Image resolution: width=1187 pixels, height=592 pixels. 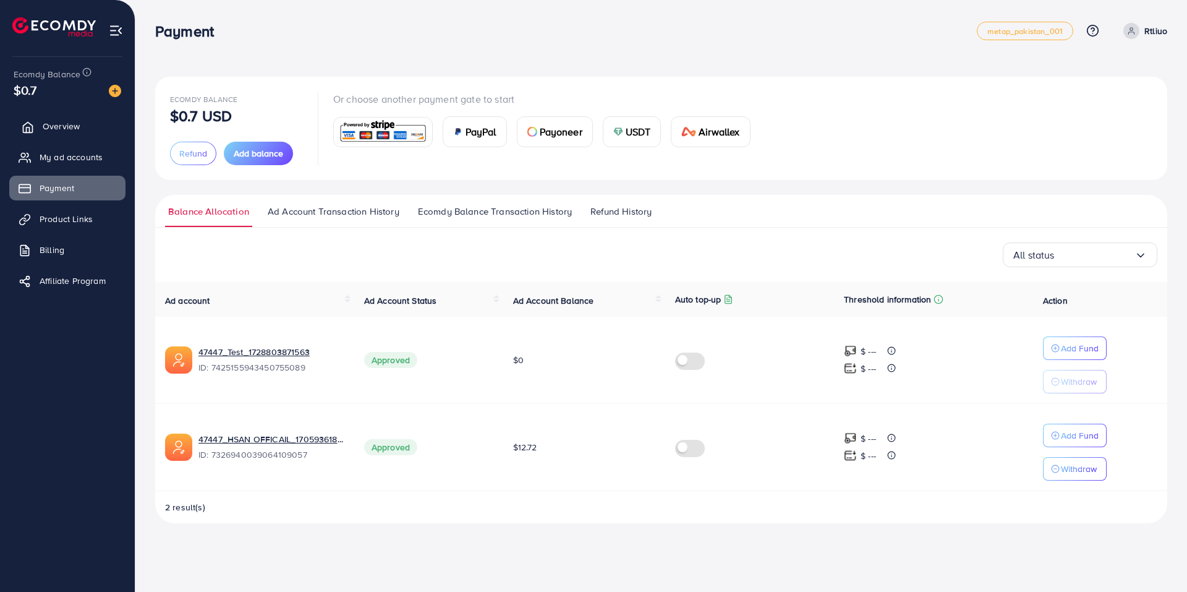 What do you see at coordinates (710, 132) in the screenshot?
I see `a: cardAirwallex` at bounding box center [710, 132].